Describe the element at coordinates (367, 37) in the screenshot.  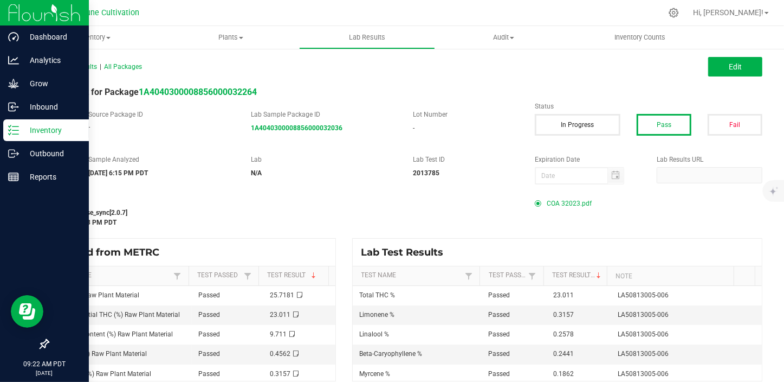
I see `span: Lab Results` at that location.